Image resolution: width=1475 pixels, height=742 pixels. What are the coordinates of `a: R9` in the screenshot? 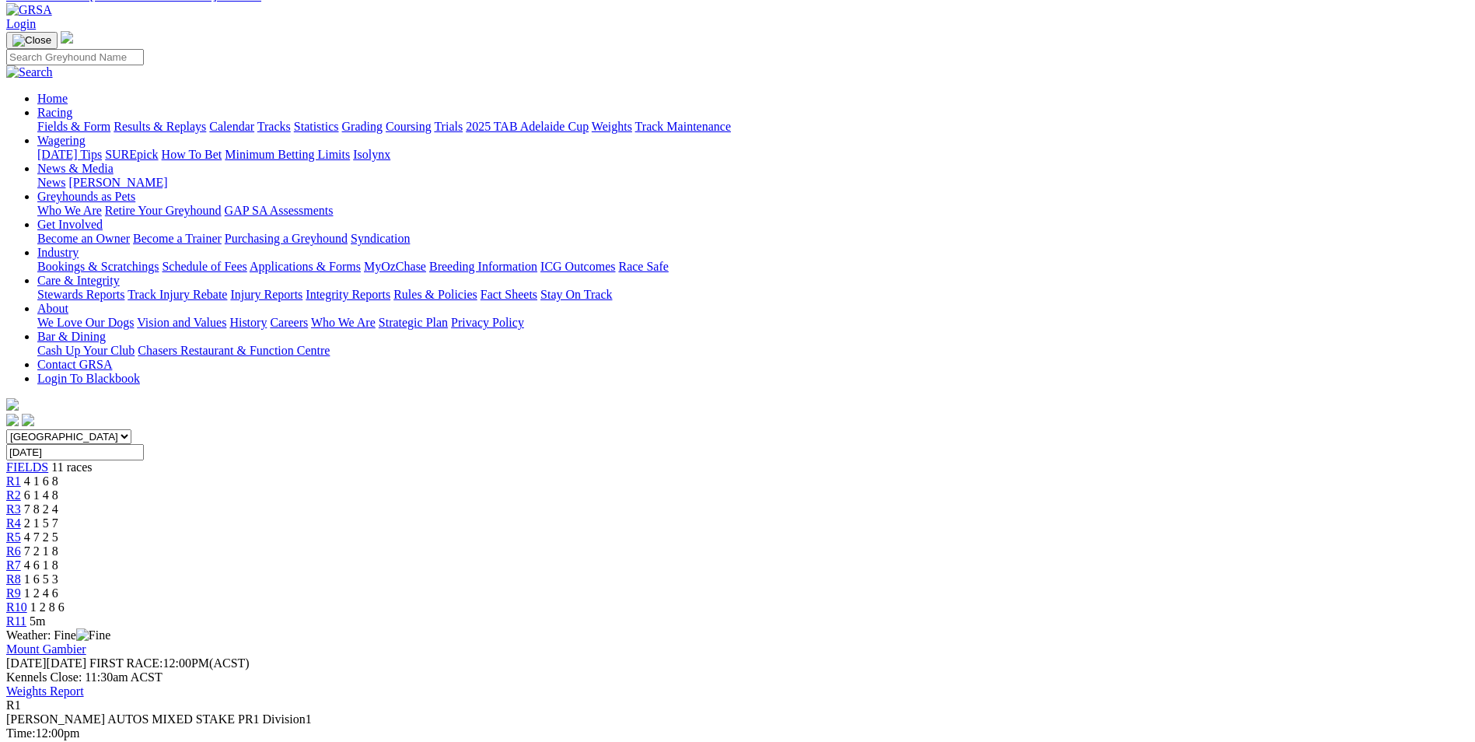 It's located at (13, 592).